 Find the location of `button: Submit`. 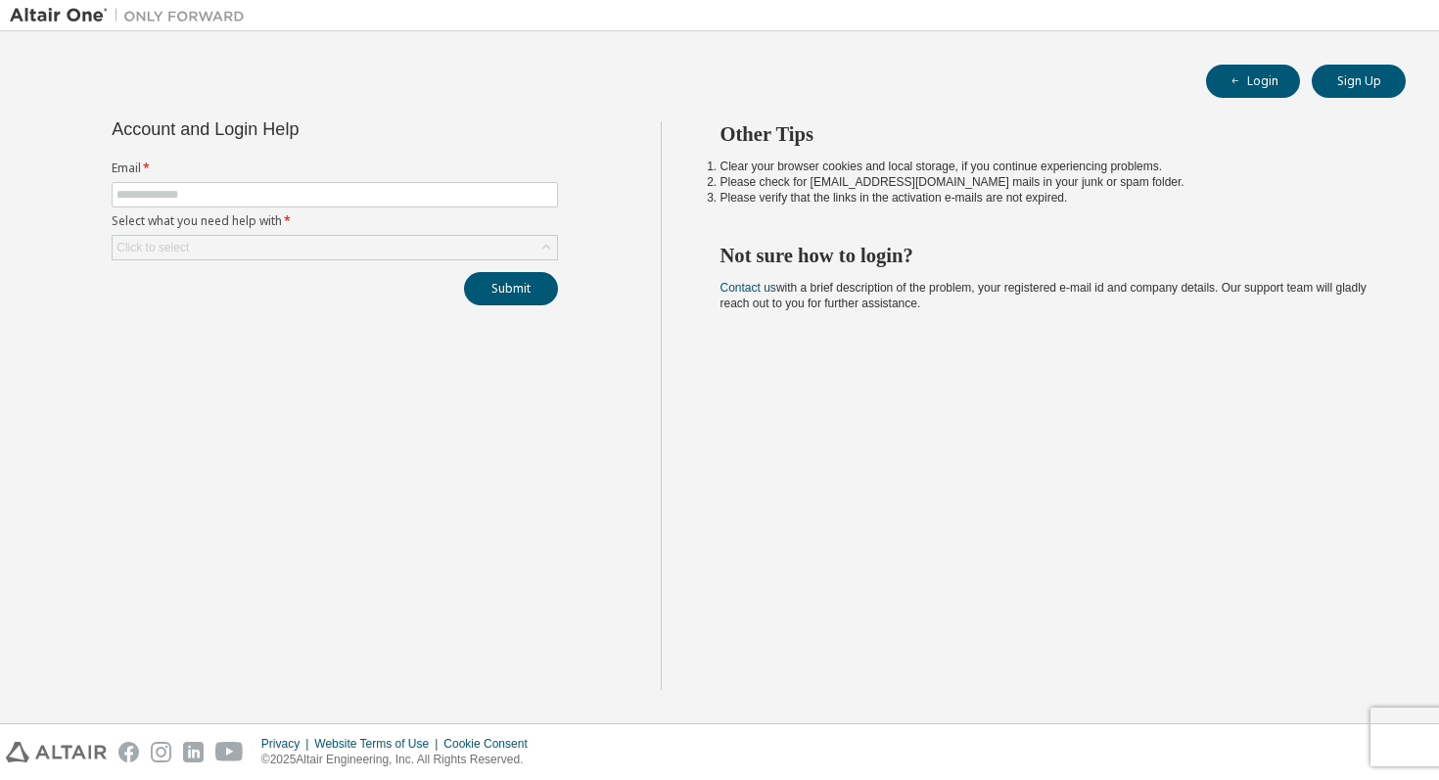

button: Submit is located at coordinates (511, 289).